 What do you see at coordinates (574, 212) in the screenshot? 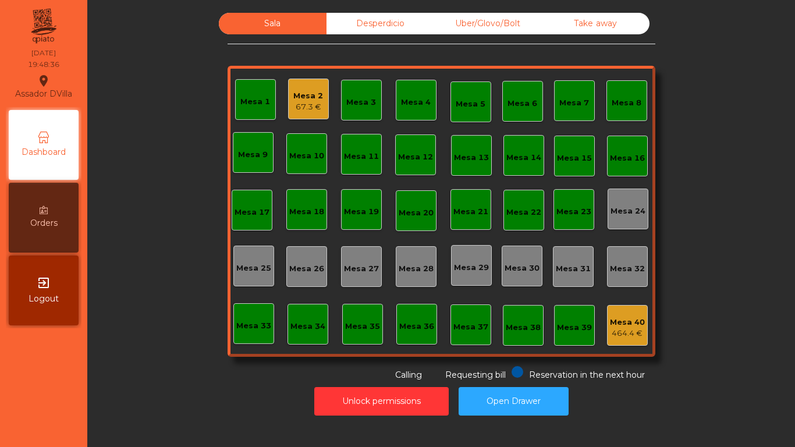
I see `div: Mesa 23` at bounding box center [574, 212].